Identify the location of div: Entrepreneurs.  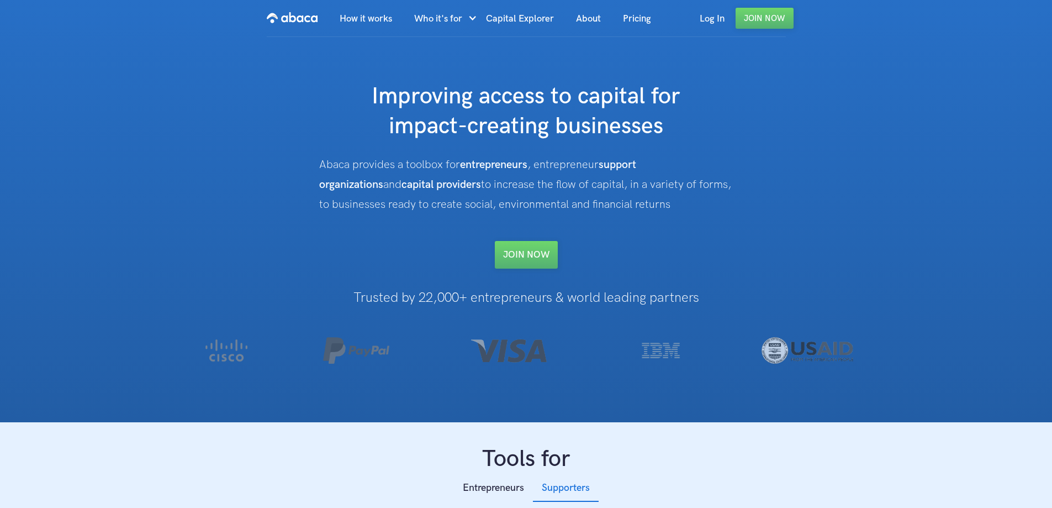
(493, 488).